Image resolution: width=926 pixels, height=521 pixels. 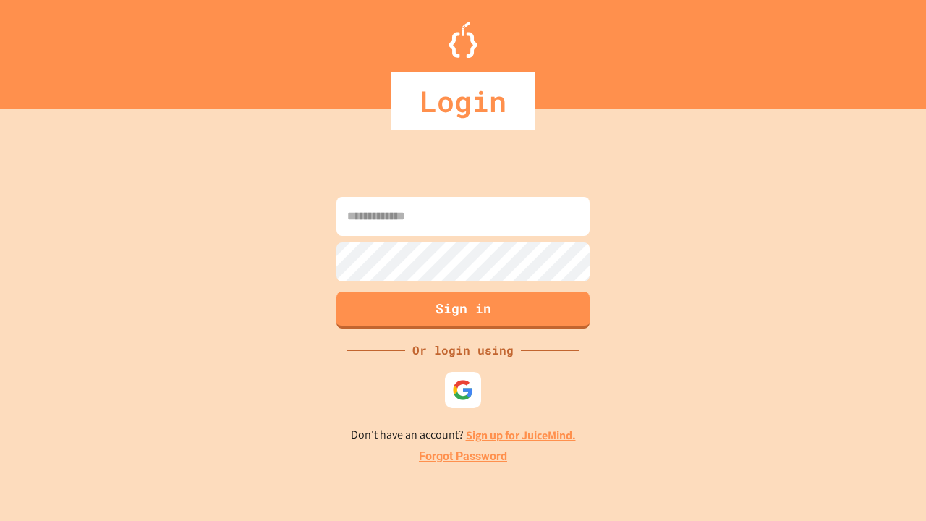 I want to click on button: Sign in, so click(x=463, y=310).